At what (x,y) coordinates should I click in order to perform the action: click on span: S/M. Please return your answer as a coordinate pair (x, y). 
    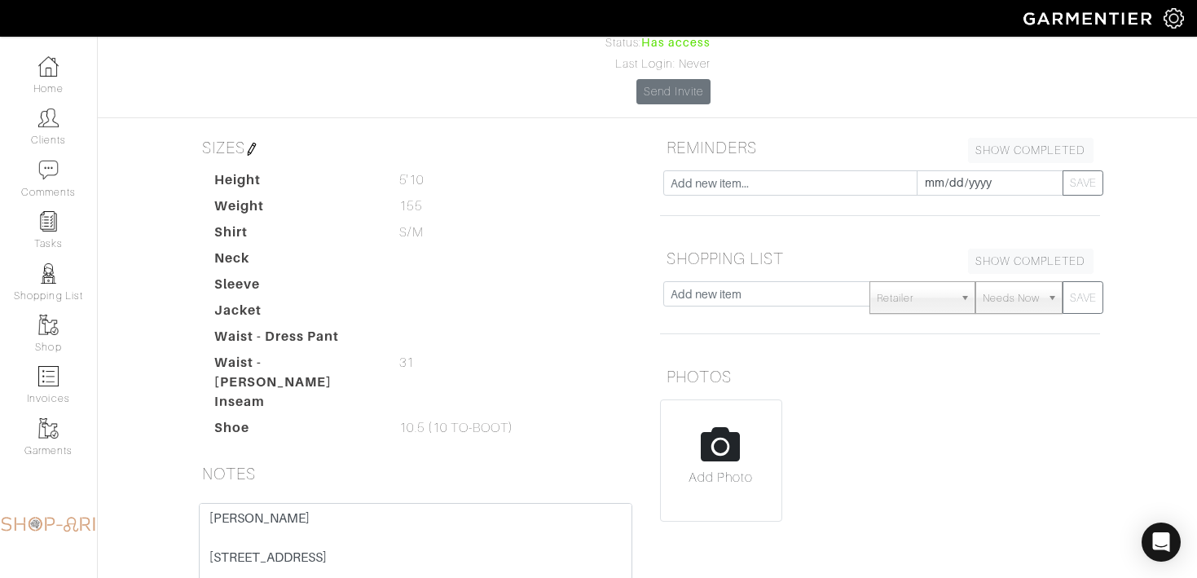
    Looking at the image, I should click on (411, 232).